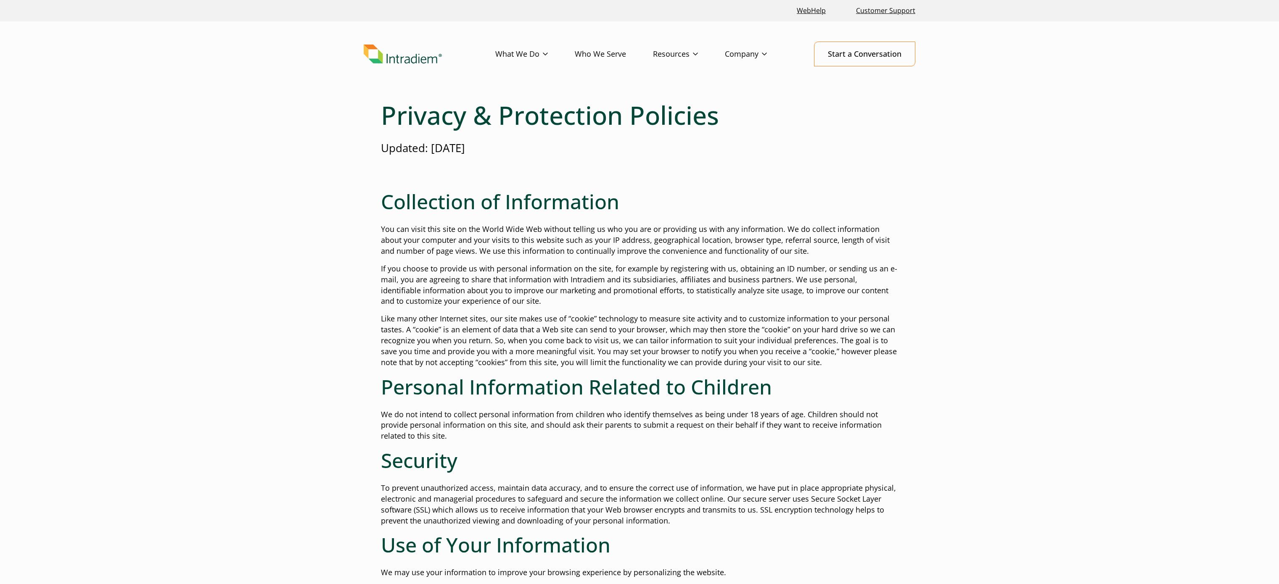 Image resolution: width=1279 pixels, height=584 pixels. I want to click on p: We do not intend to collect personal information from children who identify themselves as being u..., so click(639, 426).